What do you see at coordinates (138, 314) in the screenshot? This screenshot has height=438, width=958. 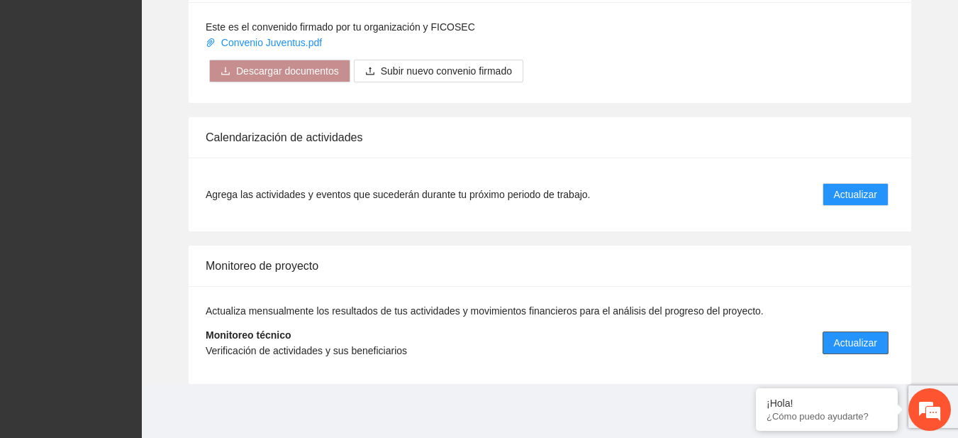 I see `textarea: Escriba su mensaje y pulse “Intro”` at bounding box center [138, 314].